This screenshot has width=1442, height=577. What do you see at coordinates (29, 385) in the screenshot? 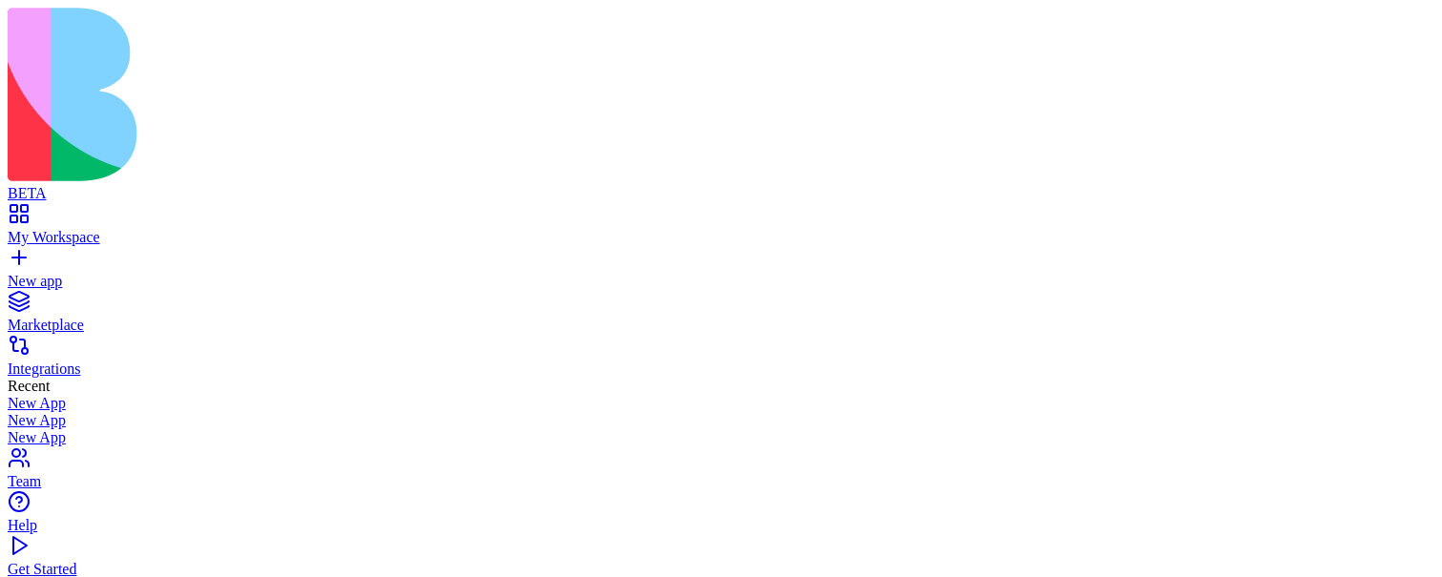
I see `span: Recent` at bounding box center [29, 385].